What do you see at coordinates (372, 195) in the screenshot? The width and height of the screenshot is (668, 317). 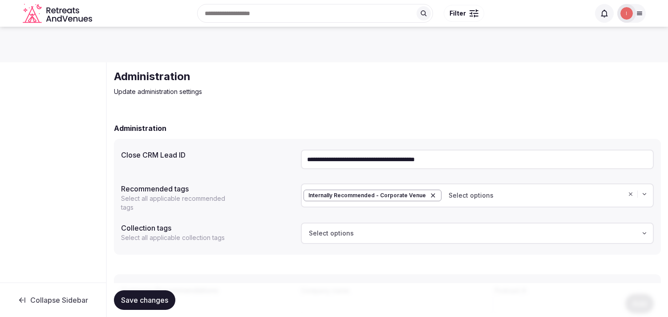 I see `div: Internally Recommended - Corporate Venue` at bounding box center [372, 195].